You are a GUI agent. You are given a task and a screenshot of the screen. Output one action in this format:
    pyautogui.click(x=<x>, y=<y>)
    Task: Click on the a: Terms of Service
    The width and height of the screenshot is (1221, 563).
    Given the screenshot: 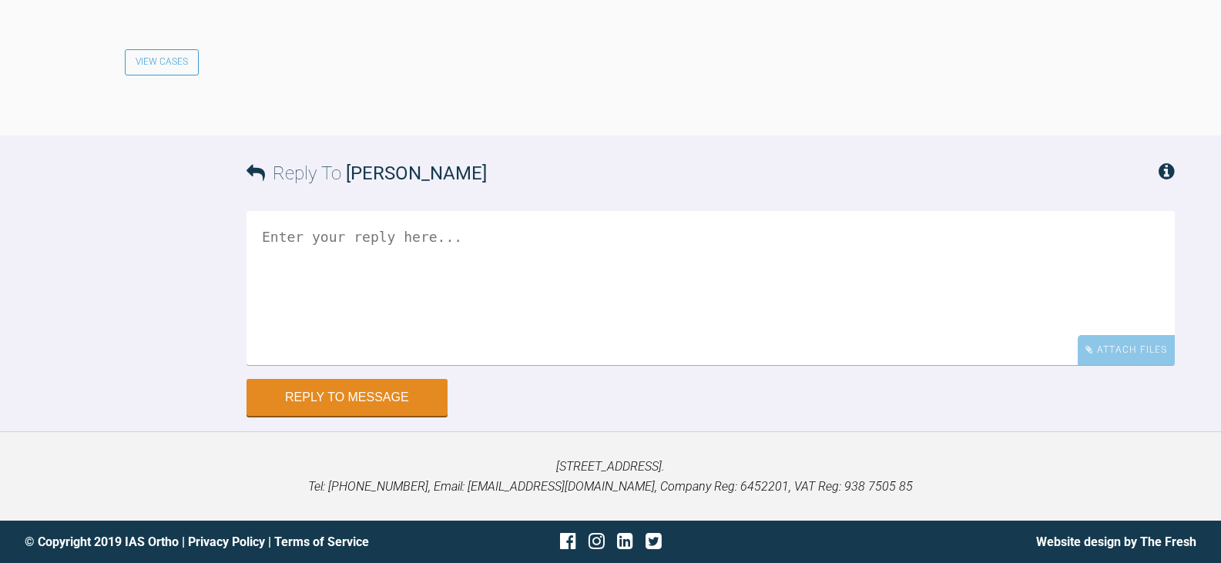 What is the action you would take?
    pyautogui.click(x=321, y=542)
    